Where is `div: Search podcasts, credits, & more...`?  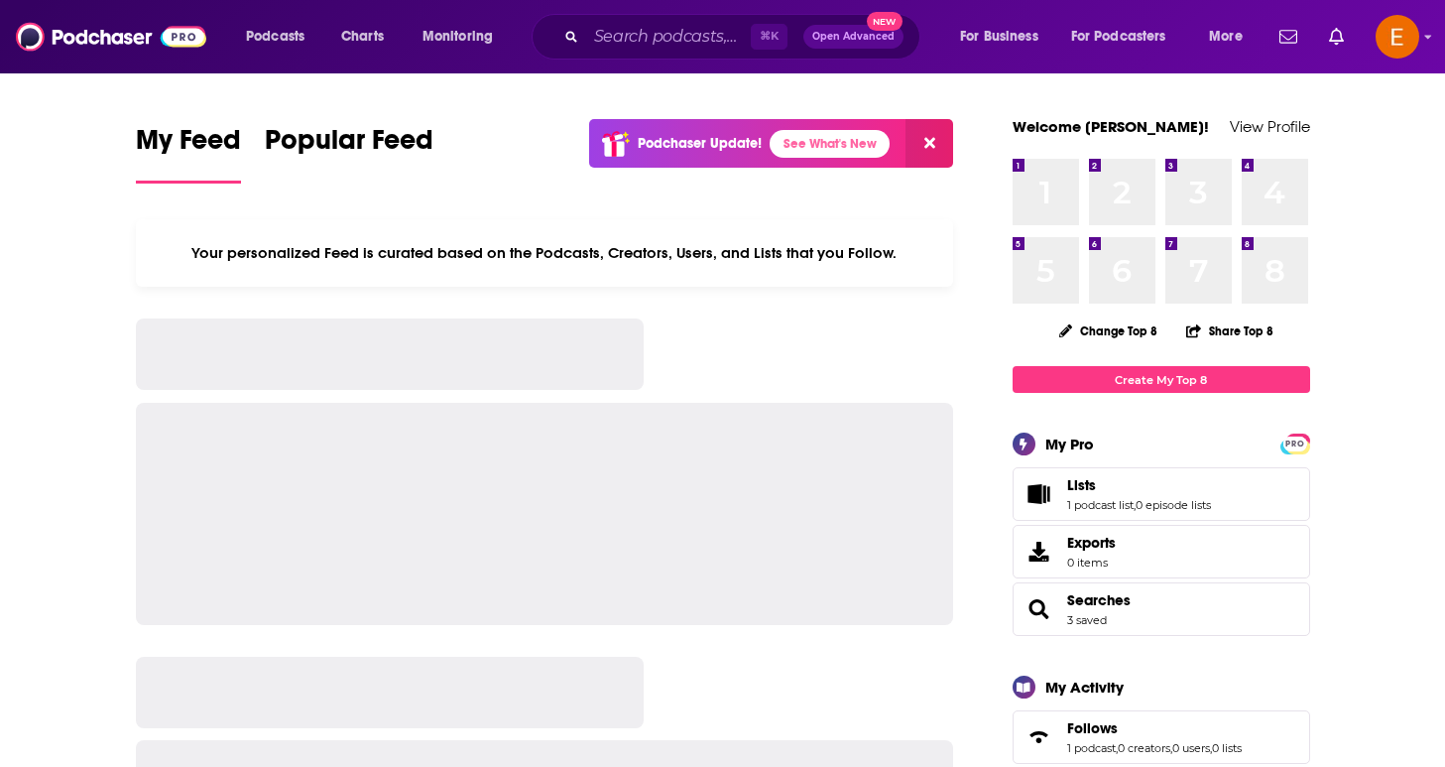 div: Search podcasts, credits, & more... is located at coordinates (745, 37).